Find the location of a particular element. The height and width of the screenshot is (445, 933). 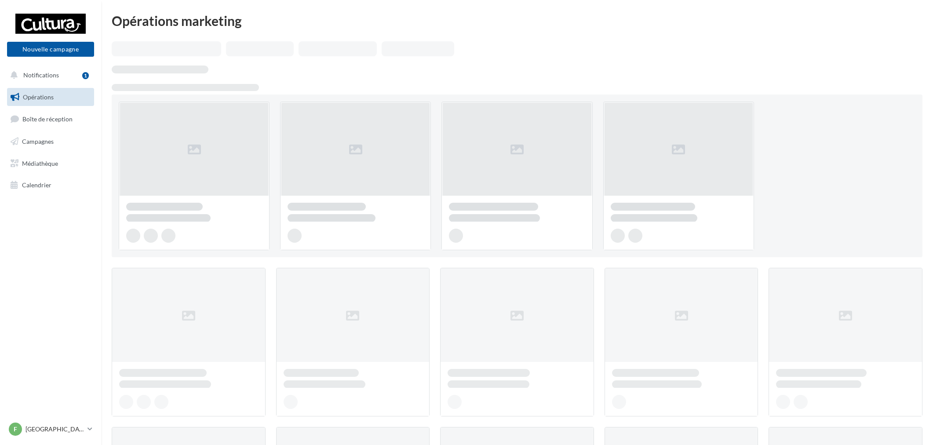

span: Calendrier is located at coordinates (36, 185).